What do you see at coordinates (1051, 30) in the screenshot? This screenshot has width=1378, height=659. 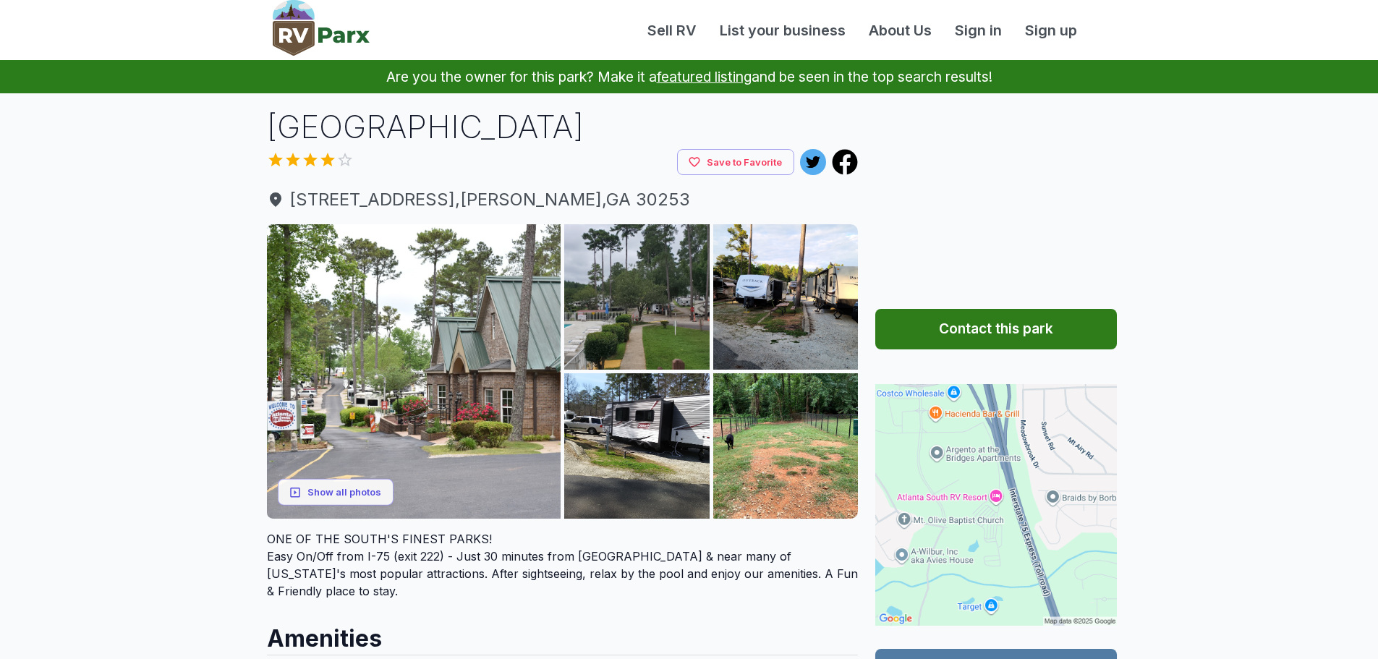 I see `a: Sign up` at bounding box center [1051, 30].